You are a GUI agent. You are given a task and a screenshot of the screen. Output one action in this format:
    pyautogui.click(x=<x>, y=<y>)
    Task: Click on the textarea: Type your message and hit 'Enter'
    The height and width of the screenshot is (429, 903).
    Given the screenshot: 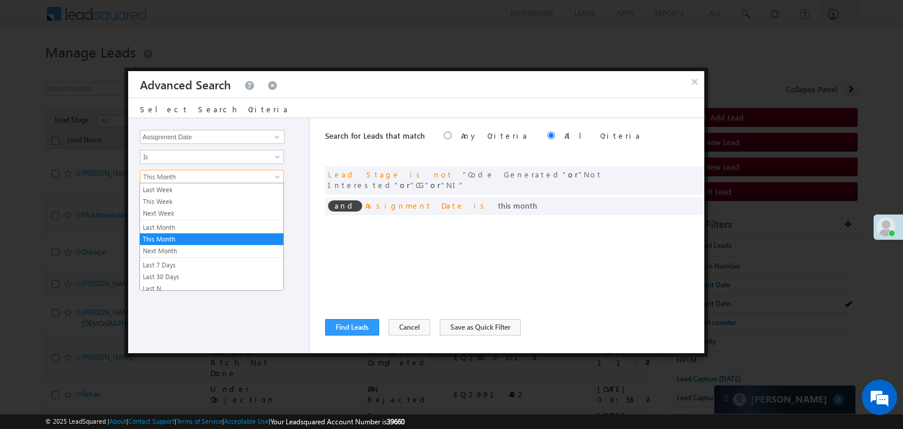 What is the action you would take?
    pyautogui.click(x=115, y=217)
    